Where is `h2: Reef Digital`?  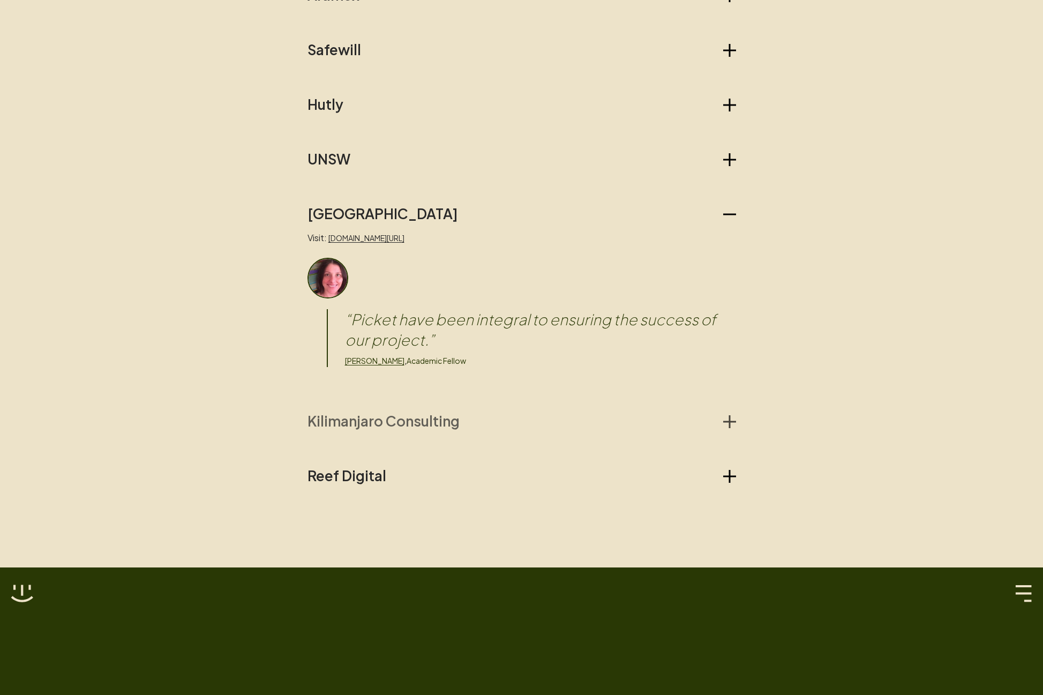
h2: Reef Digital is located at coordinates (347, 476).